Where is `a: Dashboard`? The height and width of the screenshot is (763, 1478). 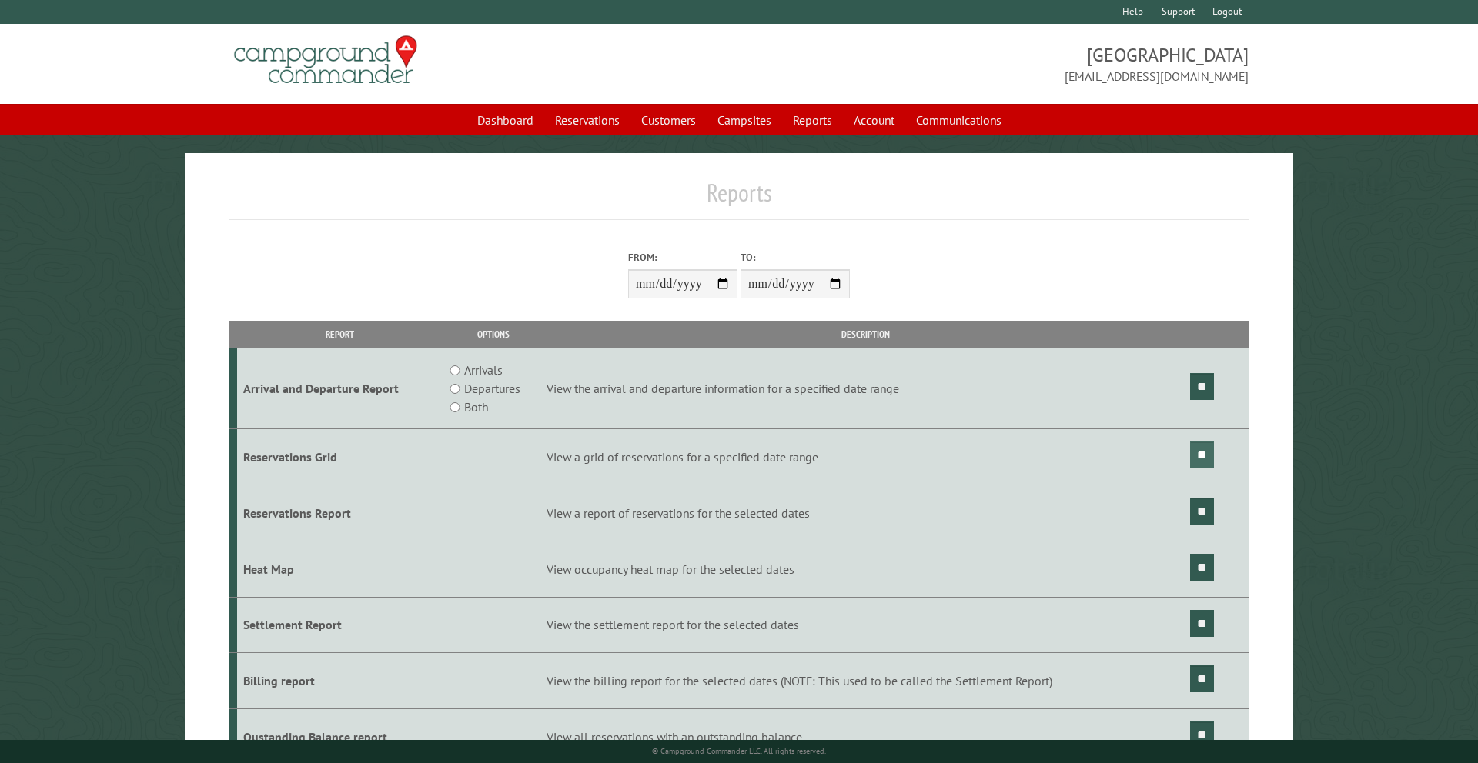
a: Dashboard is located at coordinates (505, 120).